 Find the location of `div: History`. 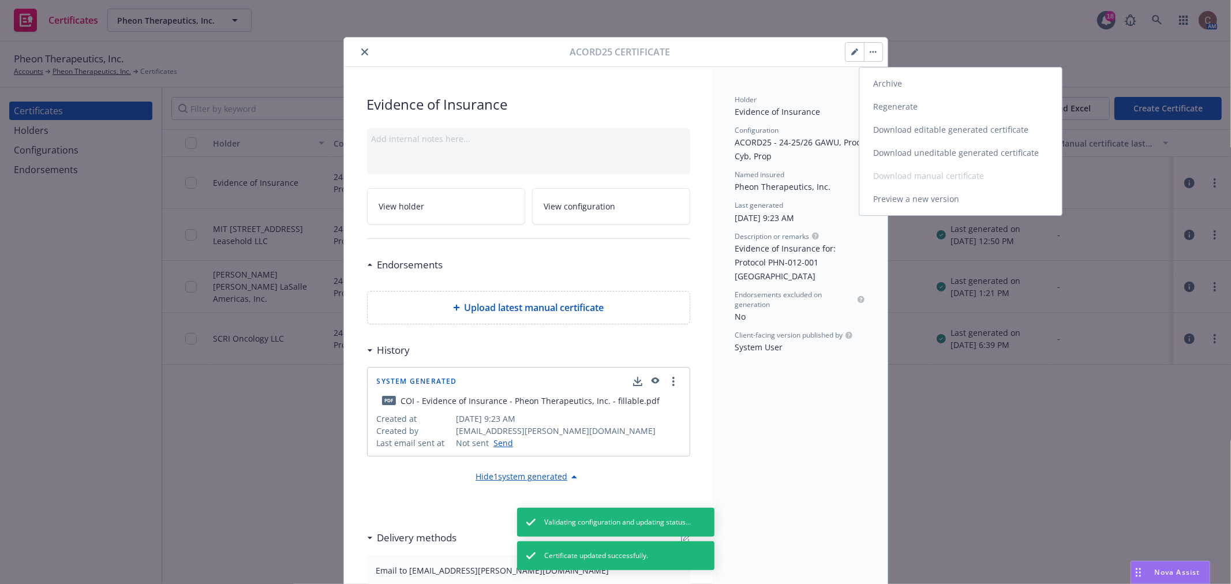

div: History is located at coordinates (388, 350).